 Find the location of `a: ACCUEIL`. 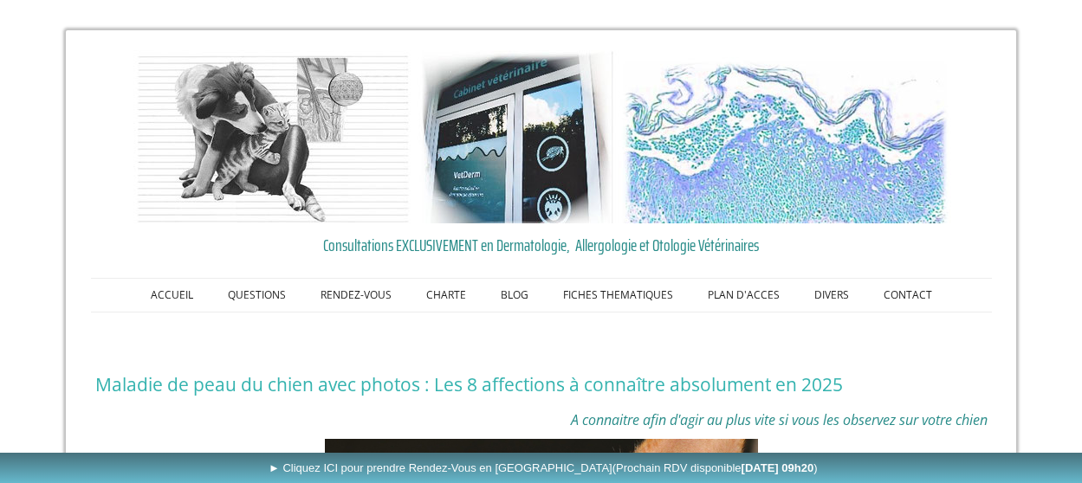

a: ACCUEIL is located at coordinates (172, 295).